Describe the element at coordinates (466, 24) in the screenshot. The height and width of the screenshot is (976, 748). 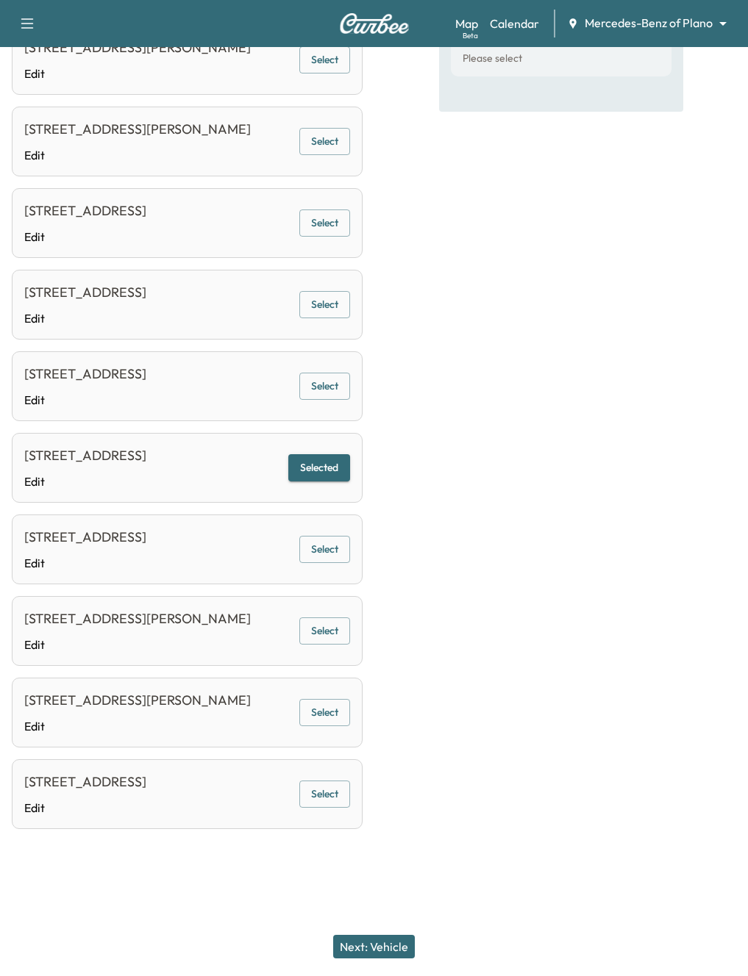
I see `a: MapBeta` at that location.